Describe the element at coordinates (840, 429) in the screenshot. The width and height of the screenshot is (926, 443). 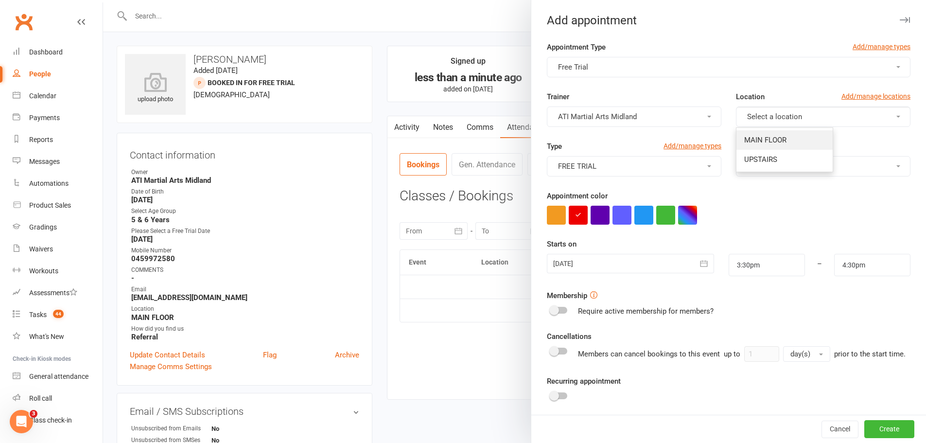
I see `button: Cancel` at that location.